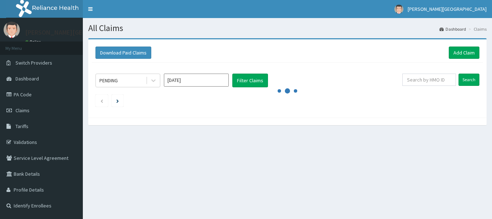  I want to click on input: Search, so click(469, 80).